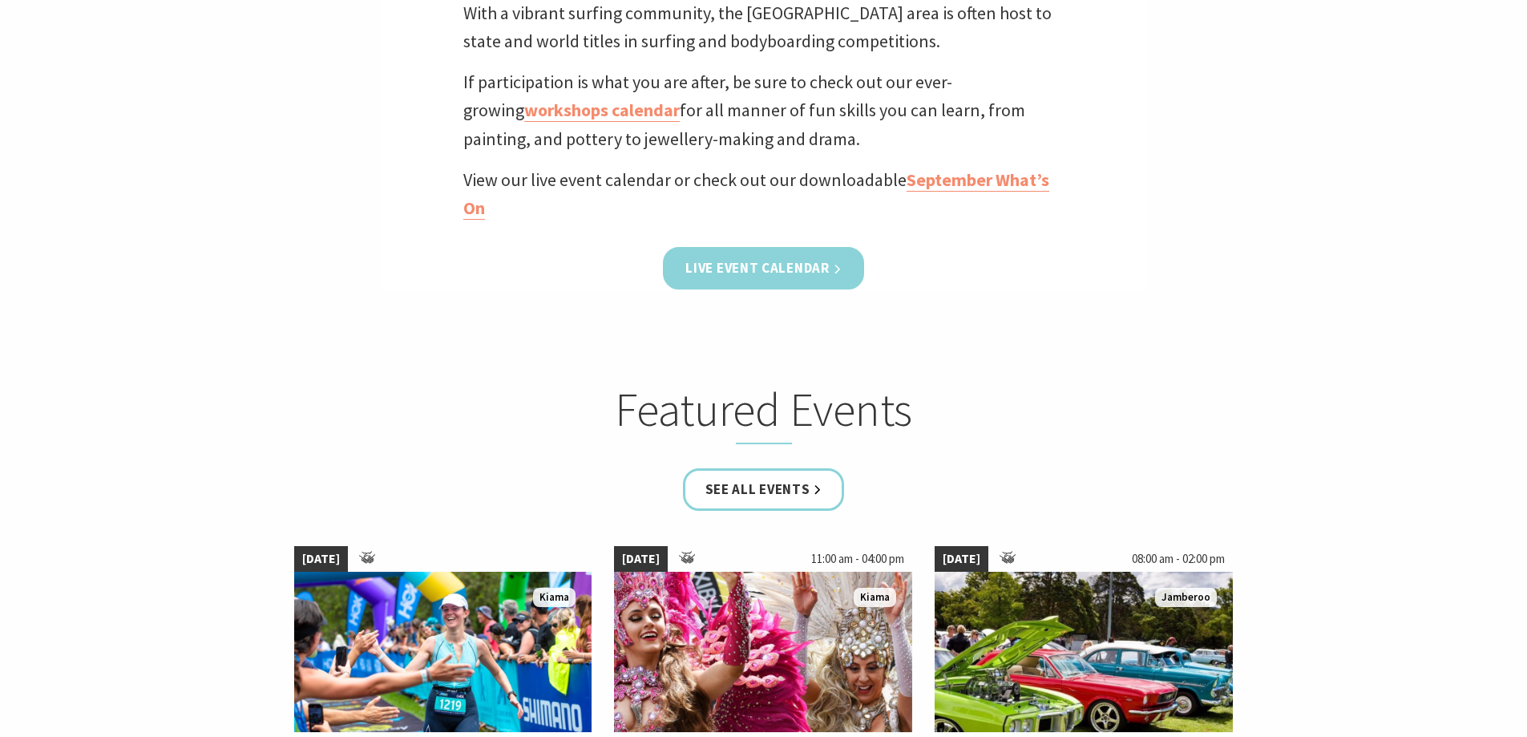  What do you see at coordinates (1178, 559) in the screenshot?
I see `span: 08:00 am - 02:00 pm` at bounding box center [1178, 559].